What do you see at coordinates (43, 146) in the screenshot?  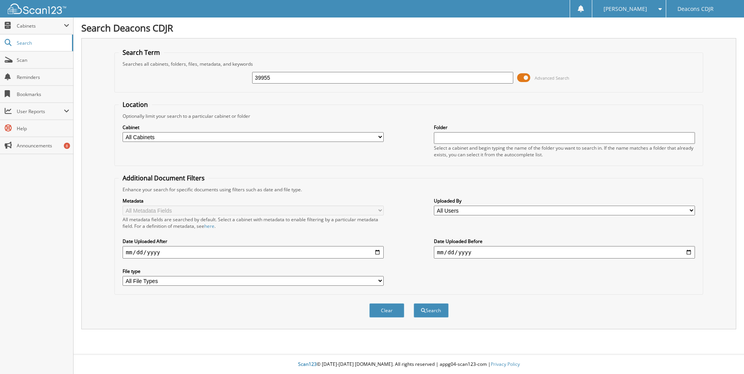 I see `span: Announcements` at bounding box center [43, 146].